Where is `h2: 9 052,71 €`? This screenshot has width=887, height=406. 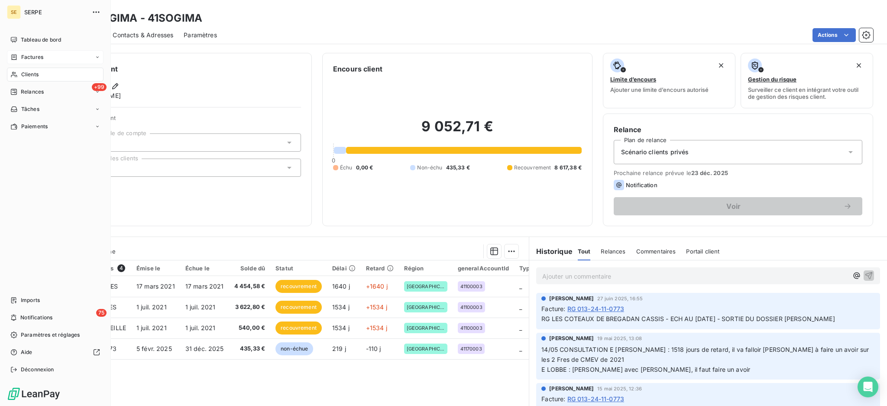 h2: 9 052,71 € is located at coordinates (457, 131).